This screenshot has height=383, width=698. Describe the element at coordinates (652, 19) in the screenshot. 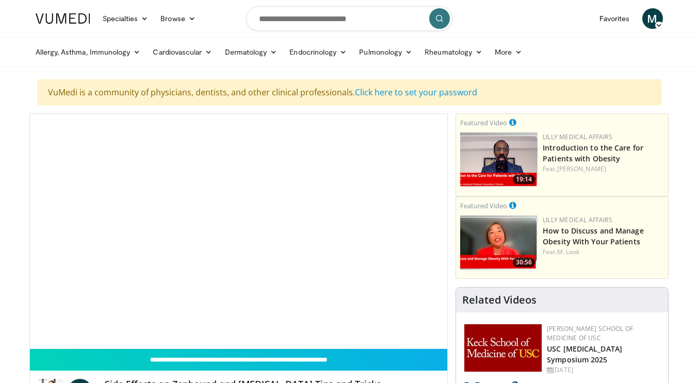

I see `a: M` at that location.